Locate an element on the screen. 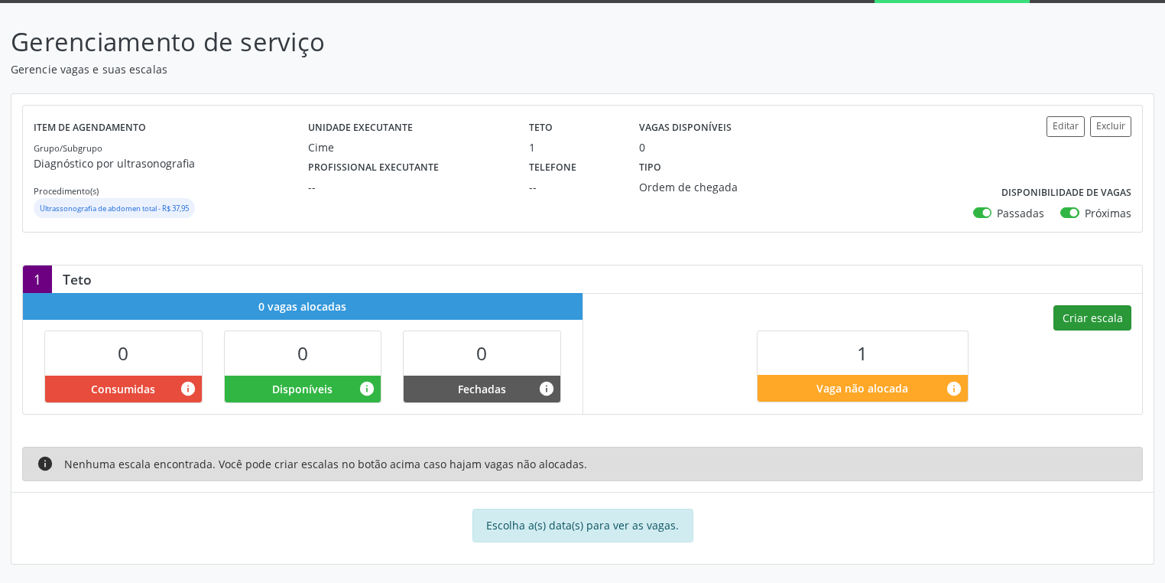 The height and width of the screenshot is (583, 1165). label: Profissional executante is located at coordinates (373, 167).